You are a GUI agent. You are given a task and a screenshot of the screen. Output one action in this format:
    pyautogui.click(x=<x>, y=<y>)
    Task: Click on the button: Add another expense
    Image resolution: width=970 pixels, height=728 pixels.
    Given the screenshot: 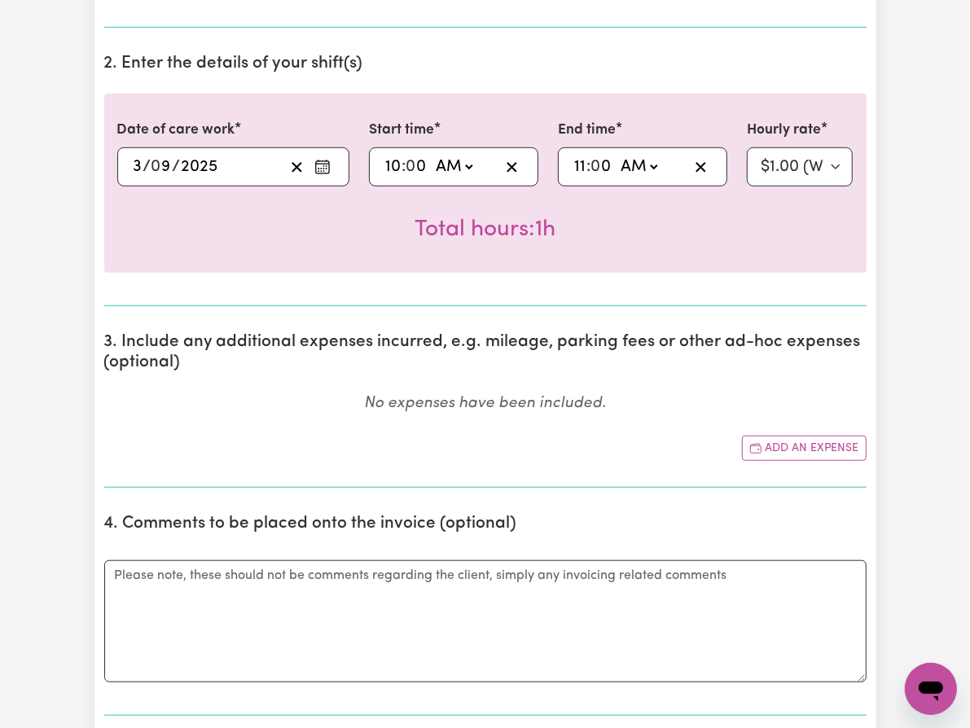 What is the action you would take?
    pyautogui.click(x=804, y=448)
    